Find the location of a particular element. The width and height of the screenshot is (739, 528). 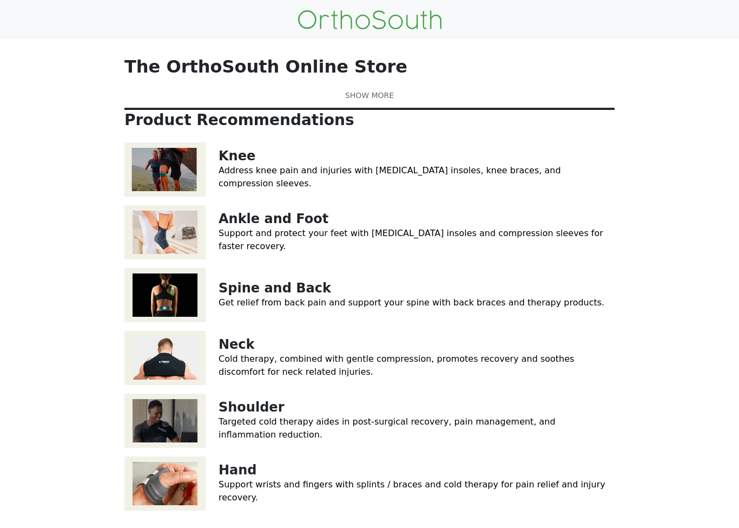

a: Neck is located at coordinates (236, 344).